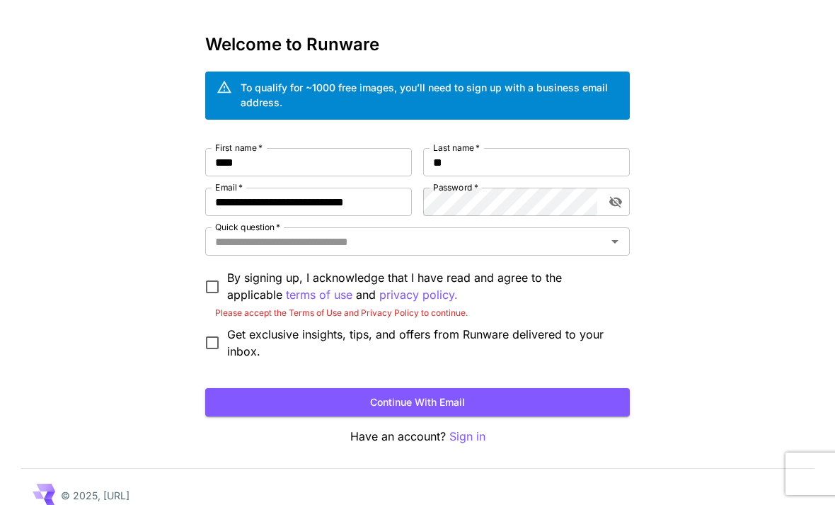 The width and height of the screenshot is (835, 505). I want to click on p: By signing up, I acknowledge that I have read and agree to the applicable and, so click(423, 286).